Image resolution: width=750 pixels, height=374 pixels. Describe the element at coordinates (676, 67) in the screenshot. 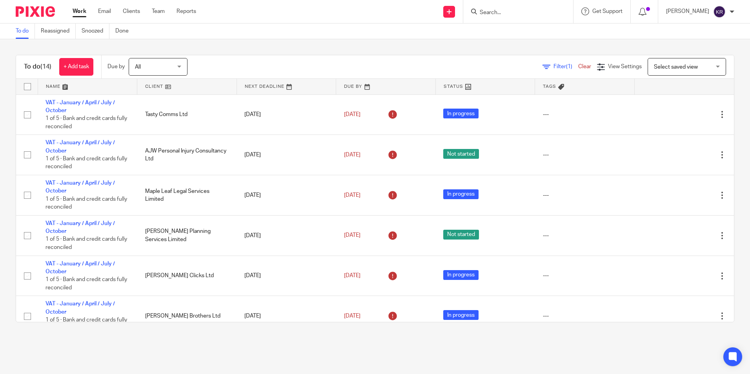

I see `span: Select saved view` at that location.